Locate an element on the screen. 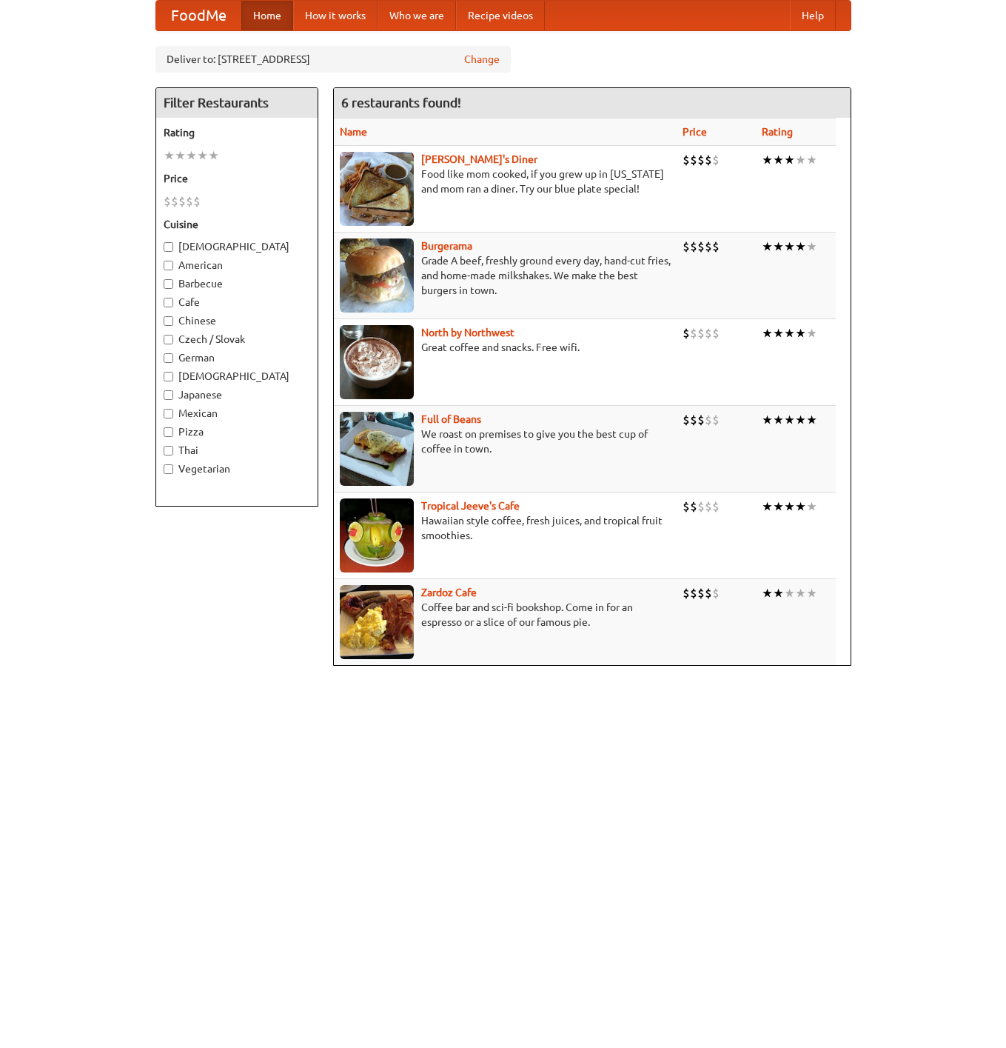  img: beans.jpg is located at coordinates (377, 449).